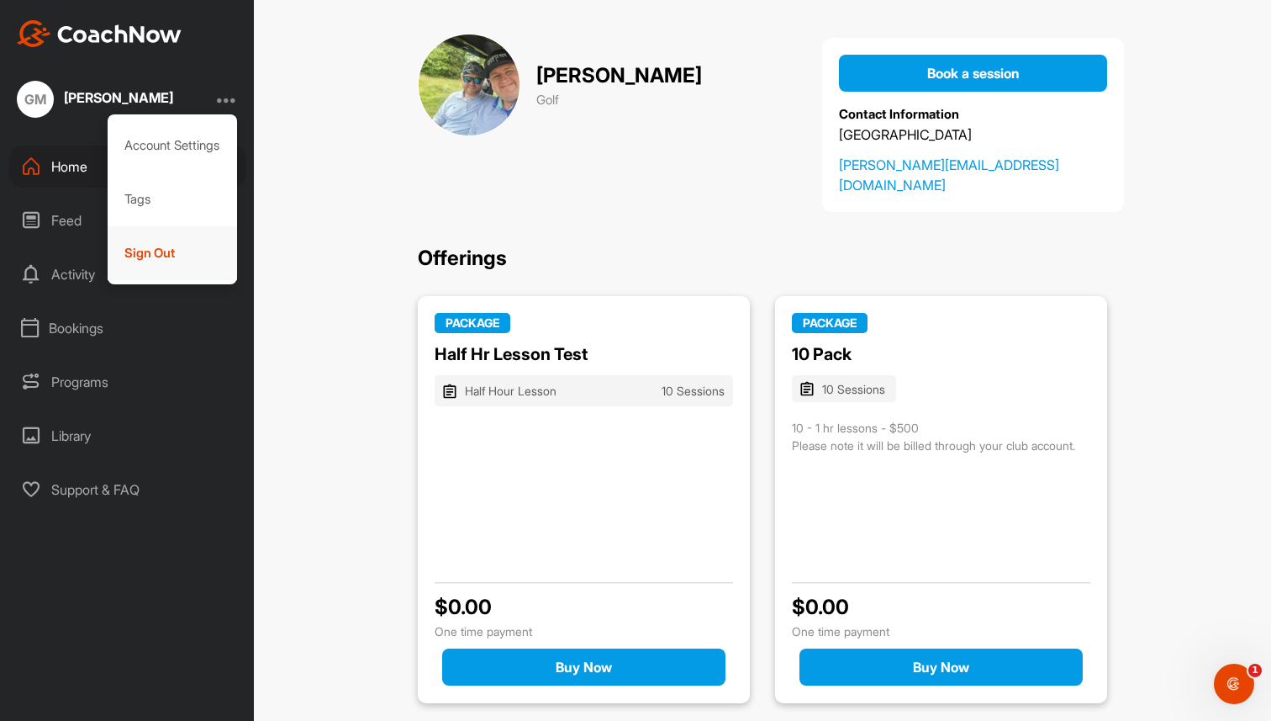 Image resolution: width=1271 pixels, height=721 pixels. What do you see at coordinates (619, 100) in the screenshot?
I see `p: Golf` at bounding box center [619, 100].